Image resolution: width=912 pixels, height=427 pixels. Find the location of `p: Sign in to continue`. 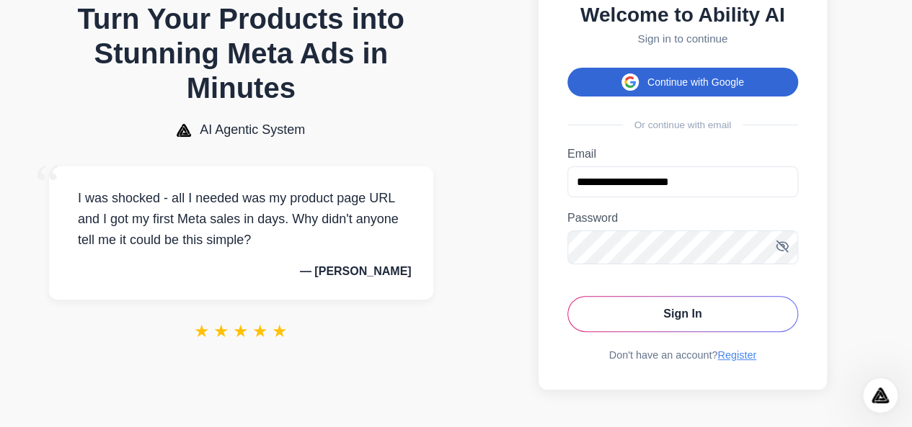

p: Sign in to continue is located at coordinates (682, 38).